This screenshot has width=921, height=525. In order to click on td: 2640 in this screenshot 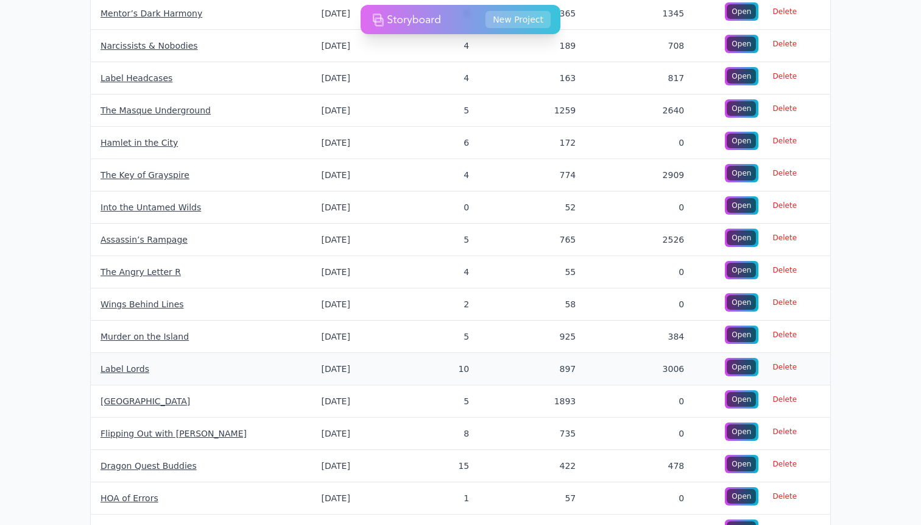, I will do `click(645, 110)`.